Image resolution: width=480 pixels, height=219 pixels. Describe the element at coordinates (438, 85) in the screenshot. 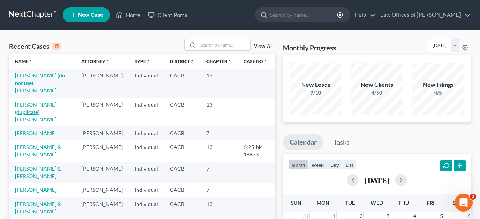

I see `div: New Filings` at that location.